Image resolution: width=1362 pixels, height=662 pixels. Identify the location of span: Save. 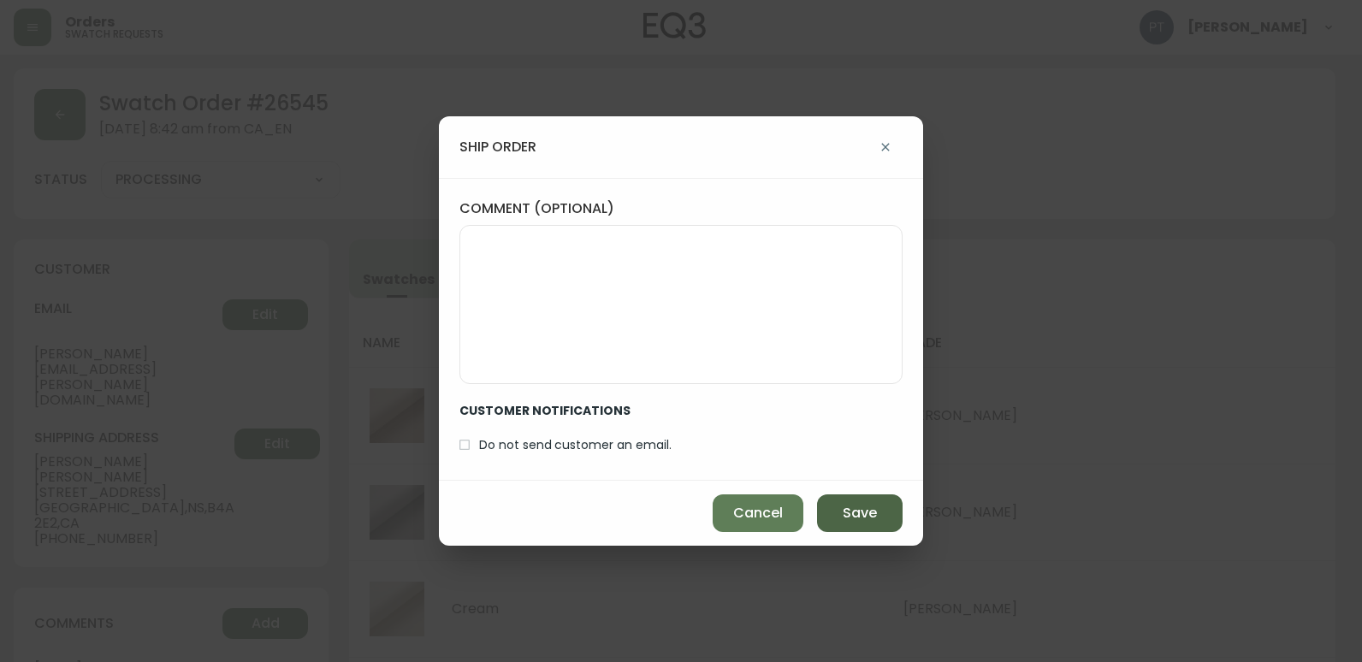
(860, 513).